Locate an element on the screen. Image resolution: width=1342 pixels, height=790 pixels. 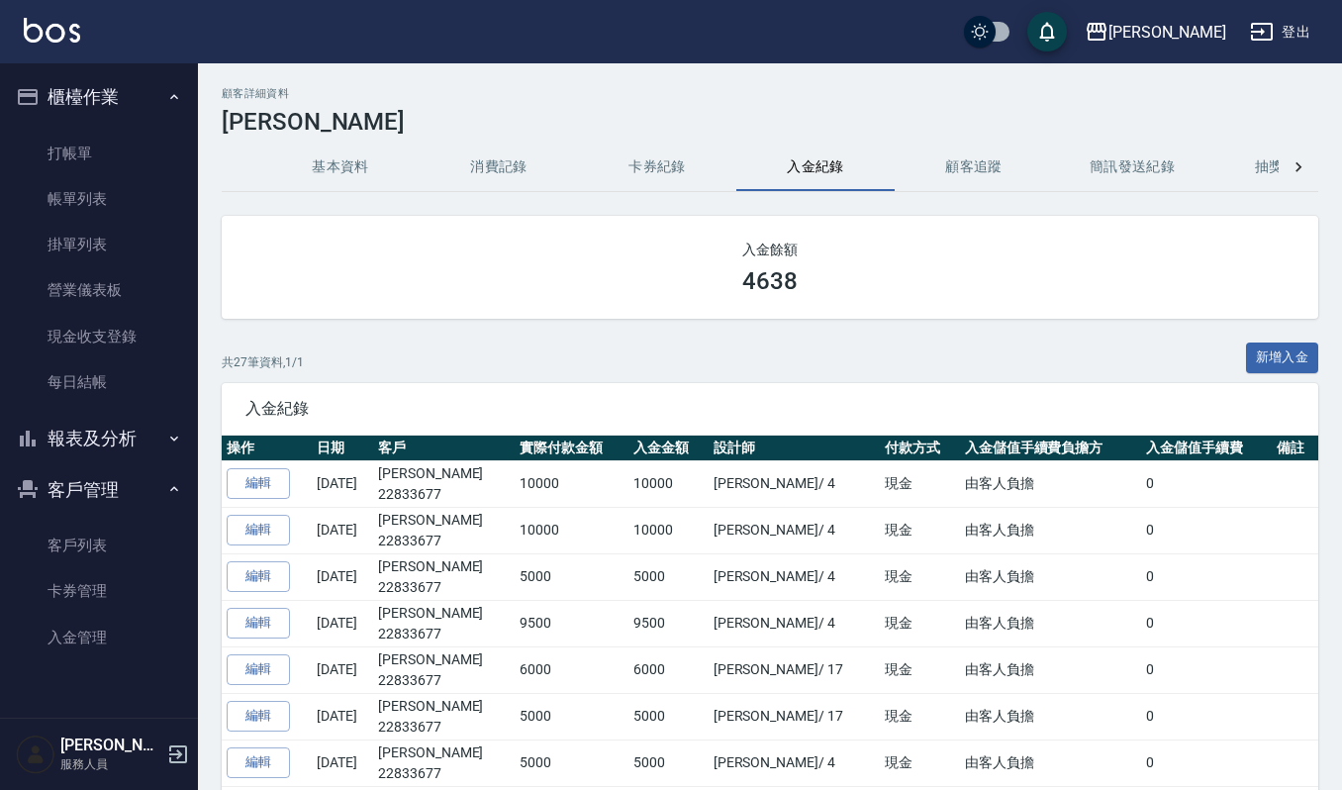
a: 入金管理 is located at coordinates (99, 637).